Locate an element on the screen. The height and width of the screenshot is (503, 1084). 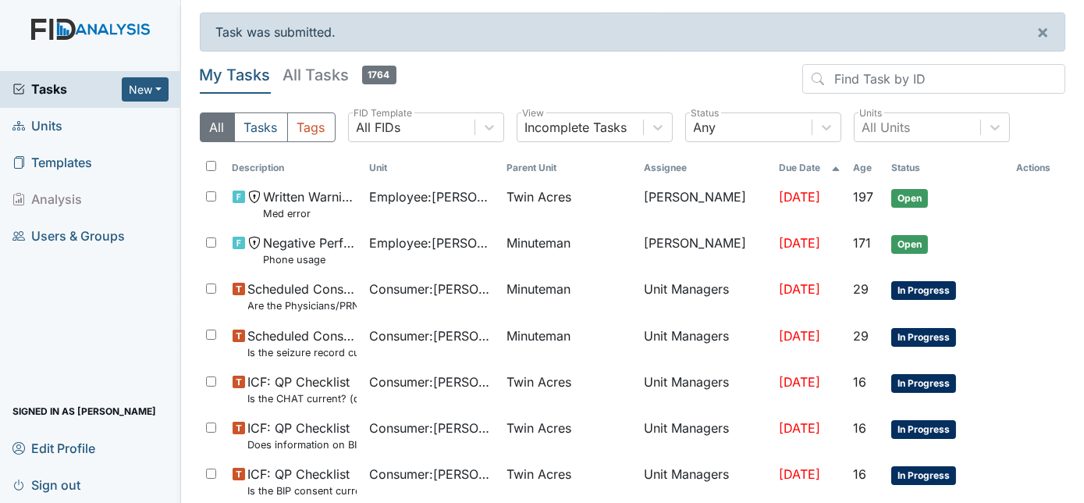
span: 197 is located at coordinates (863, 197).